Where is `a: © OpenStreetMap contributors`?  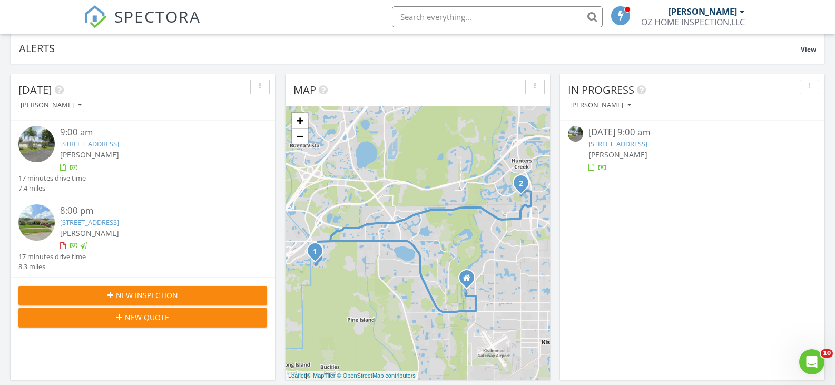
a: © OpenStreetMap contributors is located at coordinates (376, 375).